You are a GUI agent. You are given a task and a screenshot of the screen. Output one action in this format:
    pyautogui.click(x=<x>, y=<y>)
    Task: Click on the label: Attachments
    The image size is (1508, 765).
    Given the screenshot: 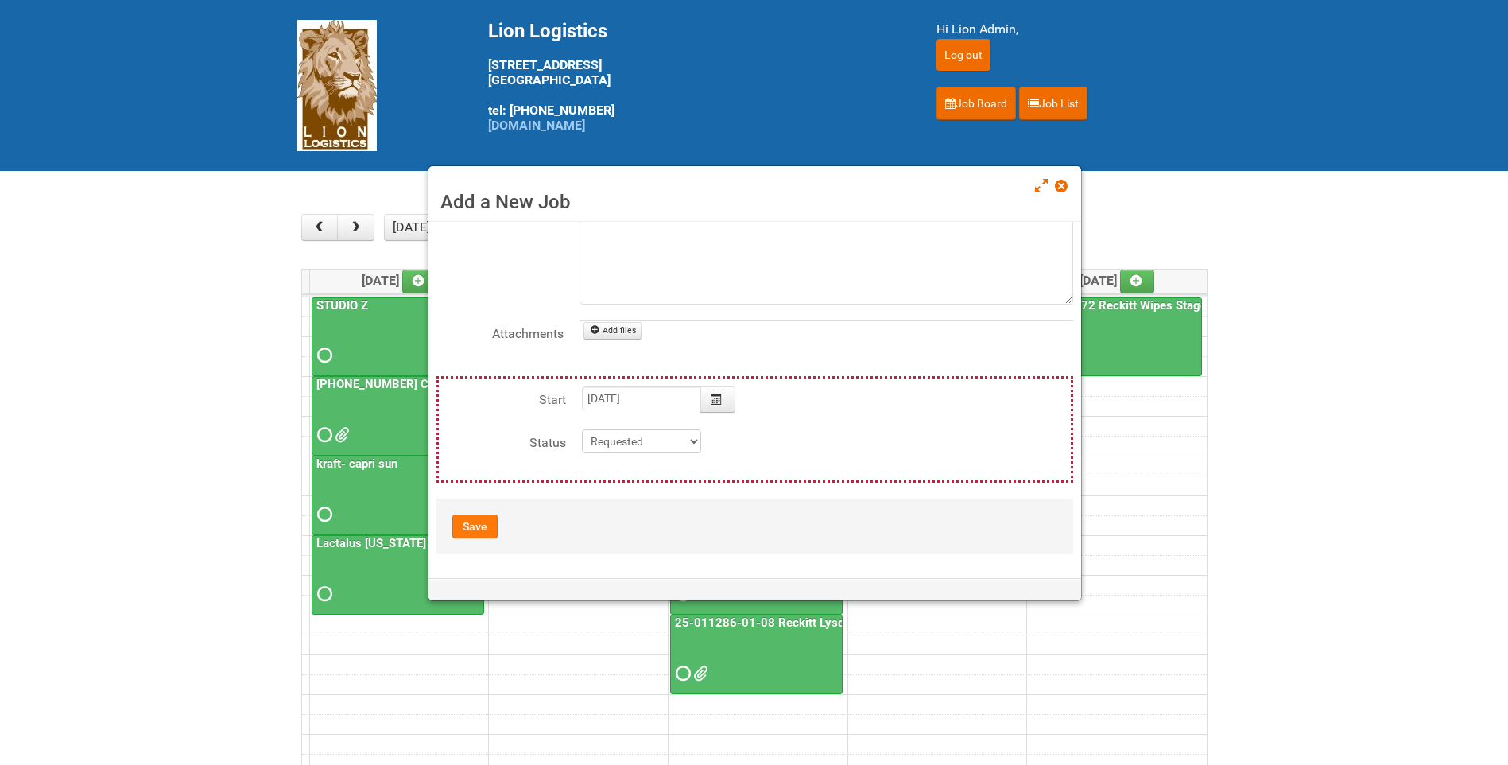 What is the action you would take?
    pyautogui.click(x=500, y=331)
    